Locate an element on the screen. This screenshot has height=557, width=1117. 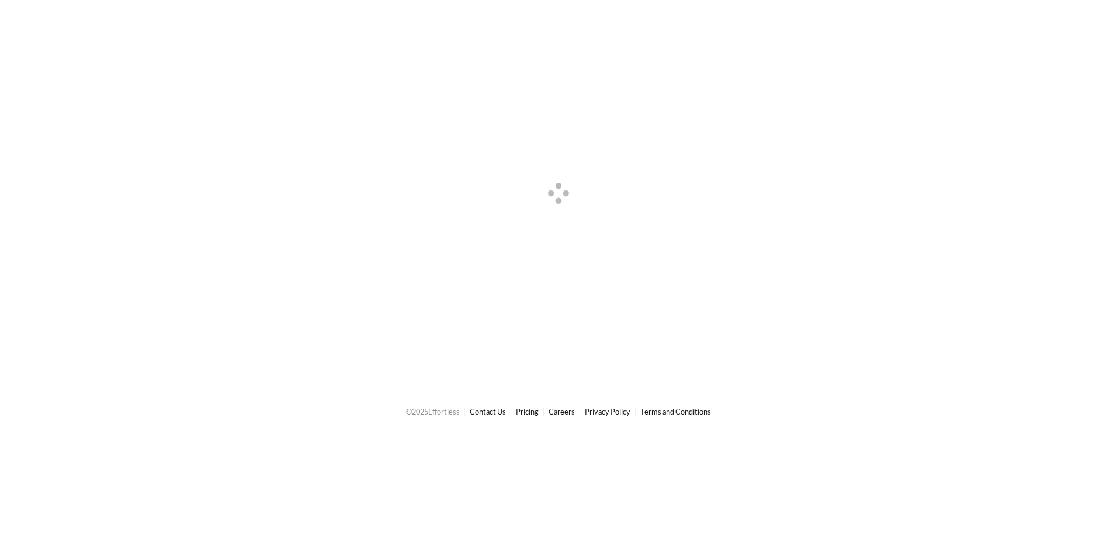
a: Pricing is located at coordinates (527, 412).